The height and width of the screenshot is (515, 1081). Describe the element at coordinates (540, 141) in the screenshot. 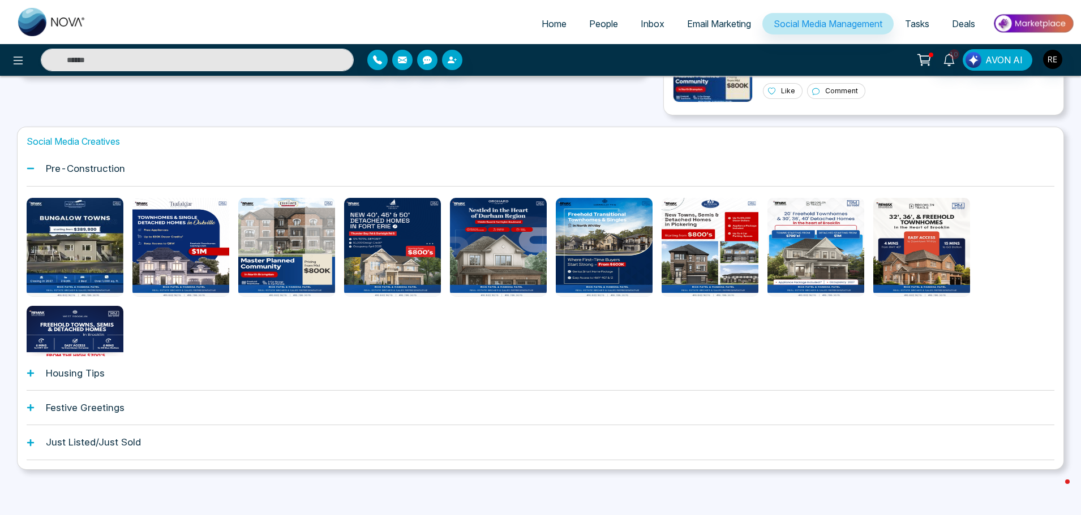

I see `h1: Social Media Creatives` at that location.